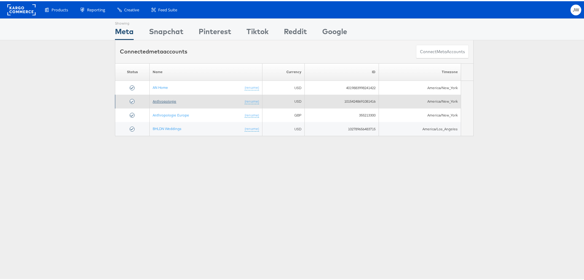 The height and width of the screenshot is (280, 584). I want to click on a: BHLDN Weddings, so click(167, 127).